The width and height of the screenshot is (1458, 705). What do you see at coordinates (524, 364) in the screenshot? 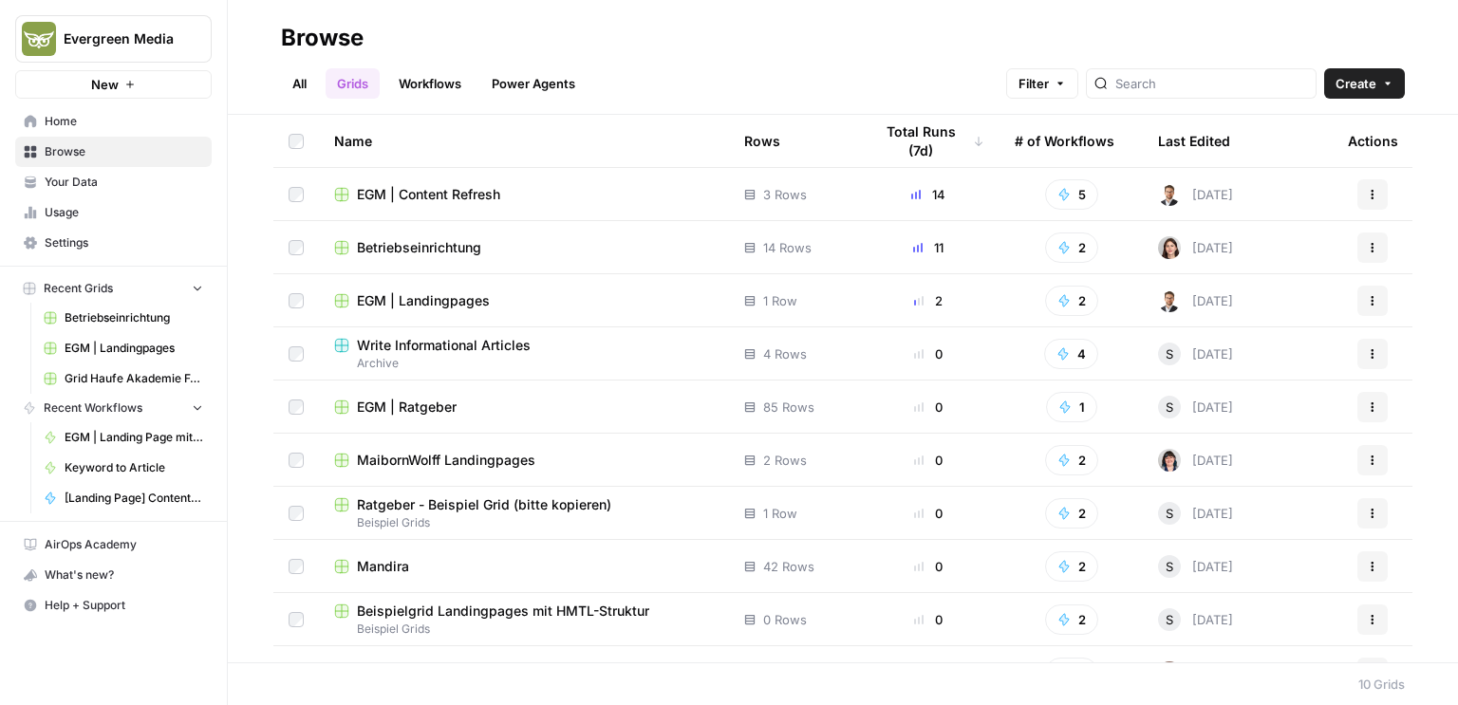
I see `span: Archive` at bounding box center [524, 364].